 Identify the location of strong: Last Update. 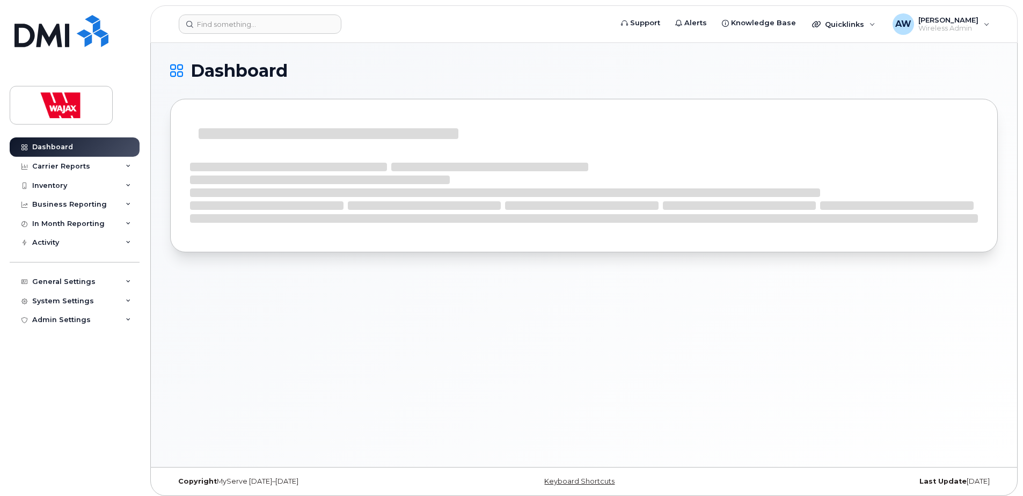
(943, 481).